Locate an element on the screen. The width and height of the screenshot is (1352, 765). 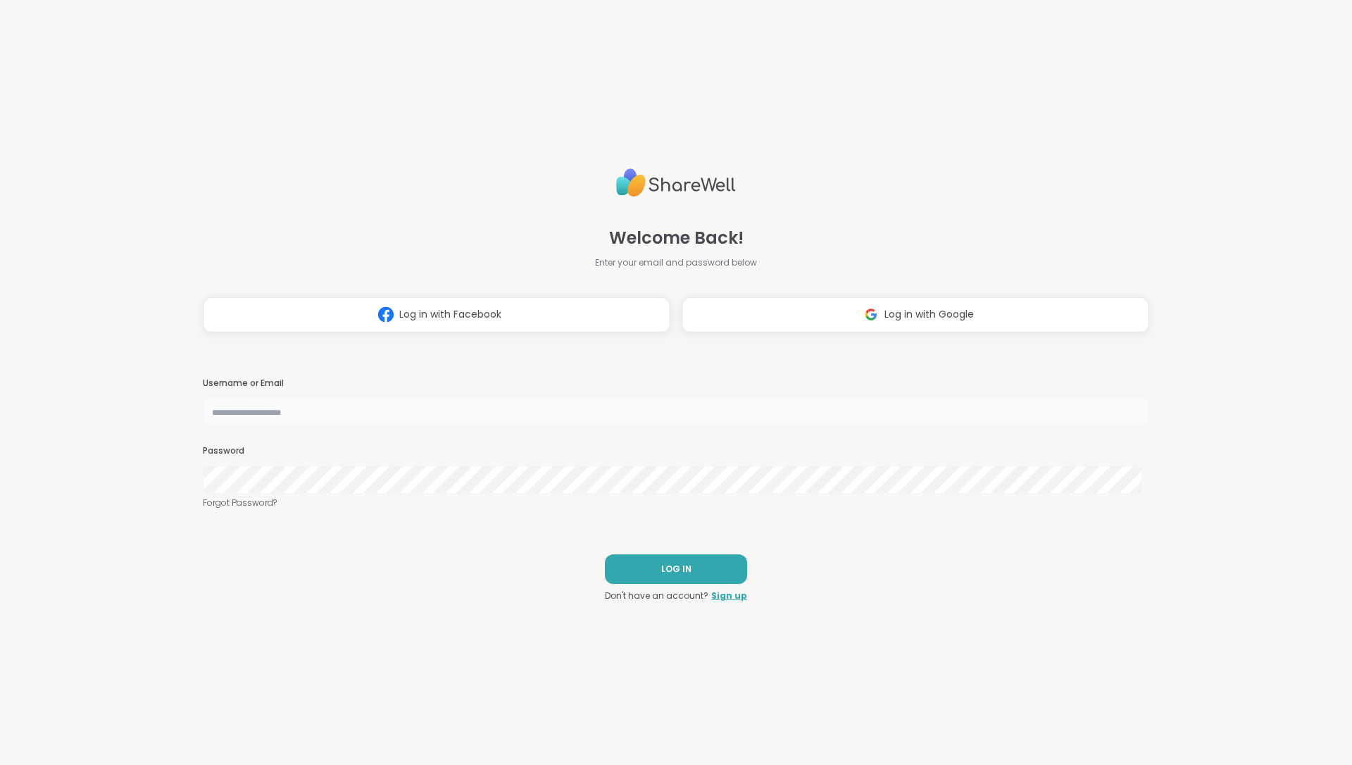
h3: Password is located at coordinates (676, 451).